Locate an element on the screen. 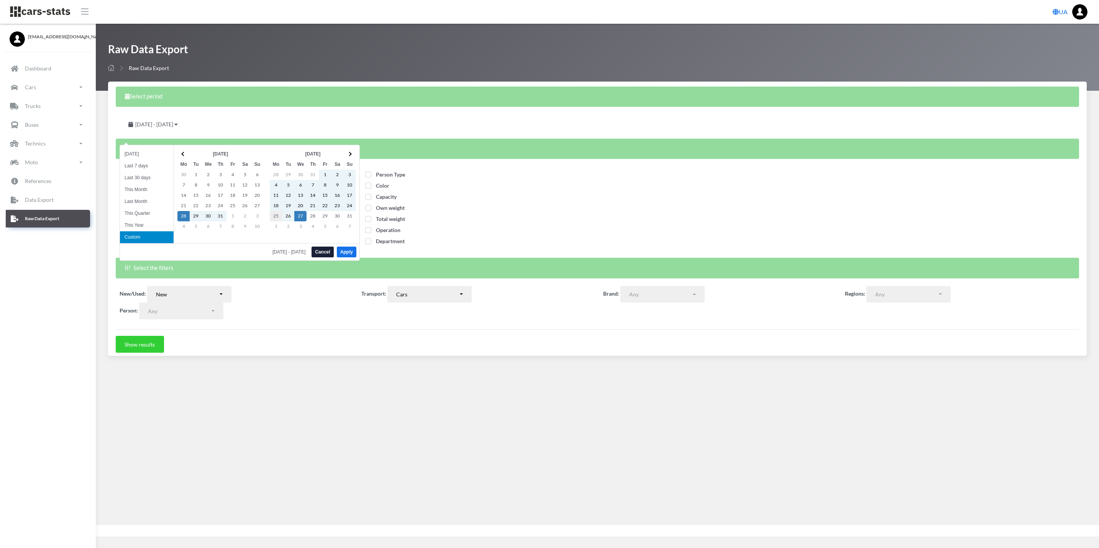 The image size is (1099, 548). a: Technics is located at coordinates (48, 144).